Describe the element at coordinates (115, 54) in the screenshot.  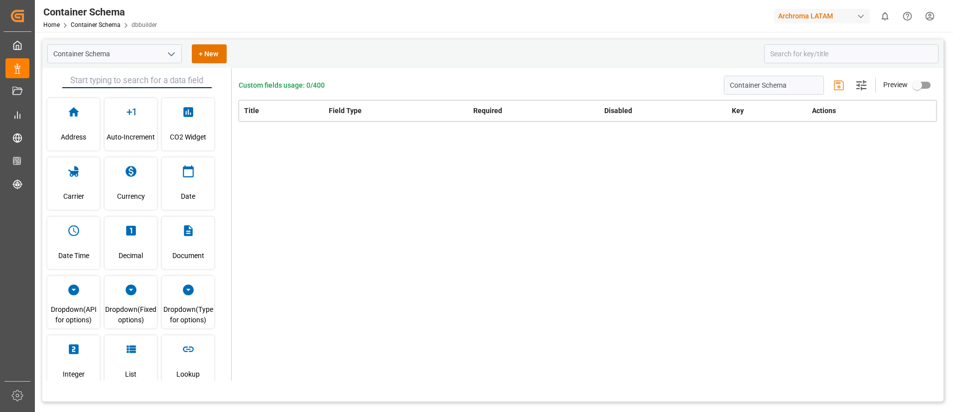
I see `input: Type to search/select` at that location.